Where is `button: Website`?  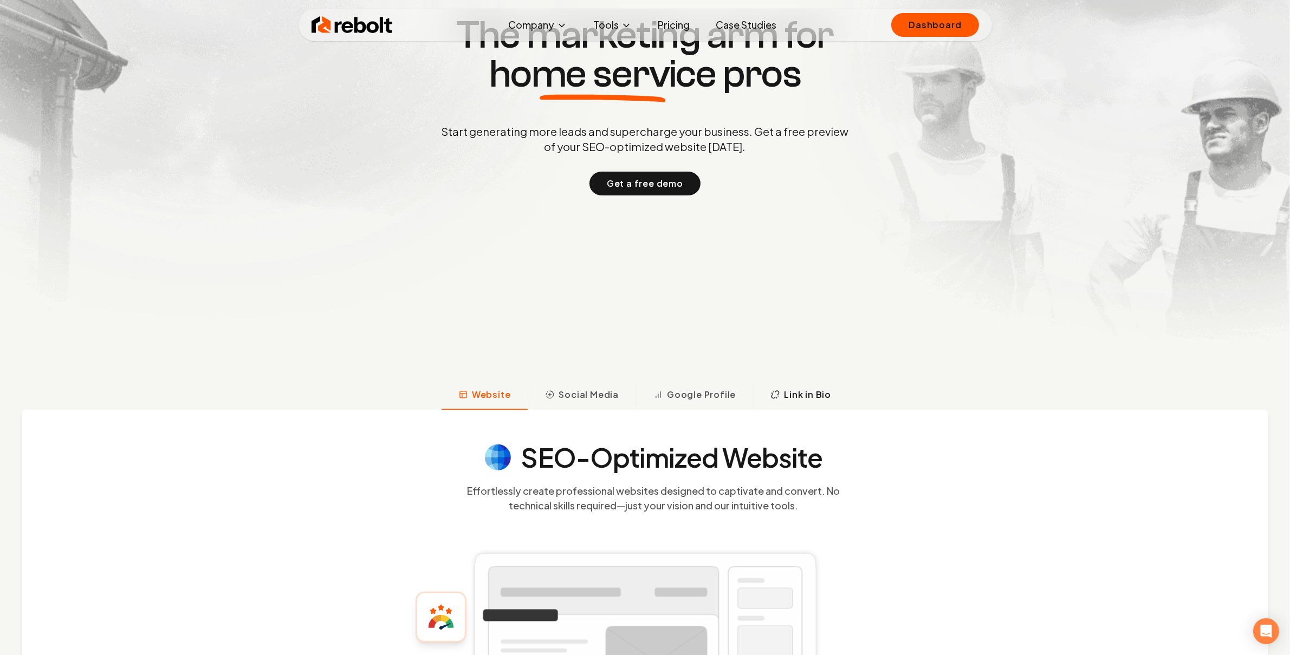
button: Website is located at coordinates (485, 396).